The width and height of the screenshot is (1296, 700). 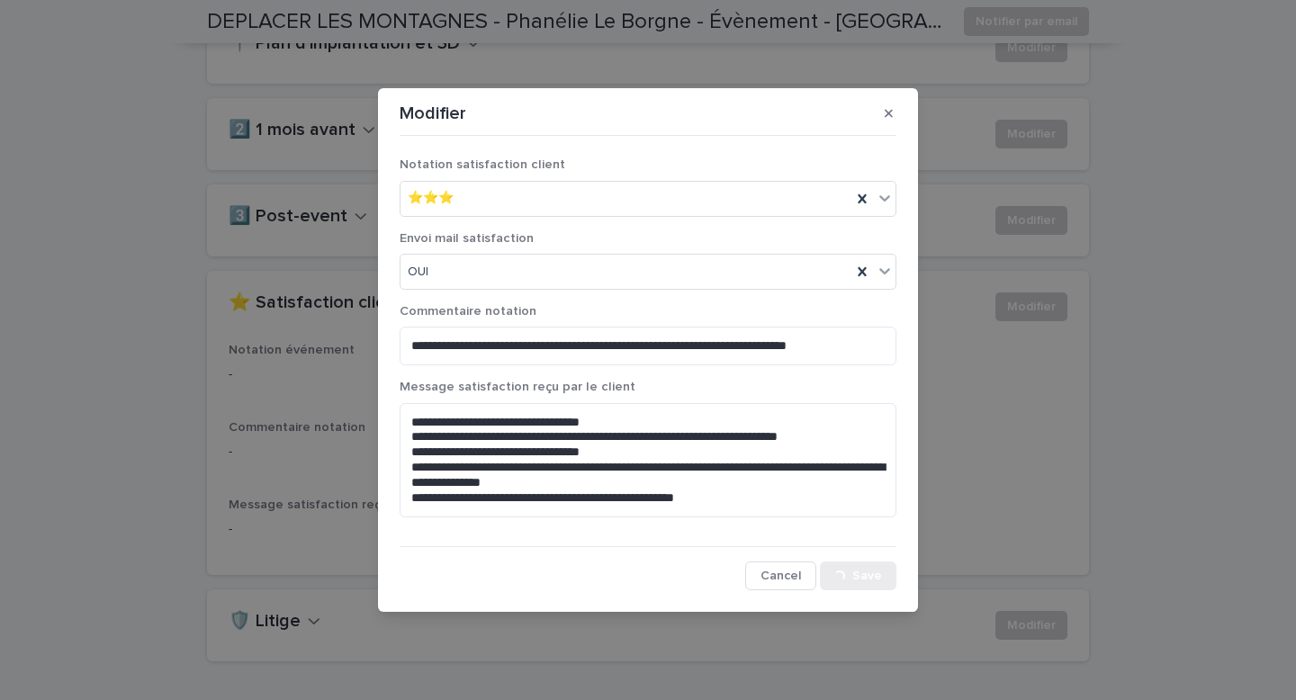 What do you see at coordinates (468, 311) in the screenshot?
I see `span: Commentaire notation` at bounding box center [468, 311].